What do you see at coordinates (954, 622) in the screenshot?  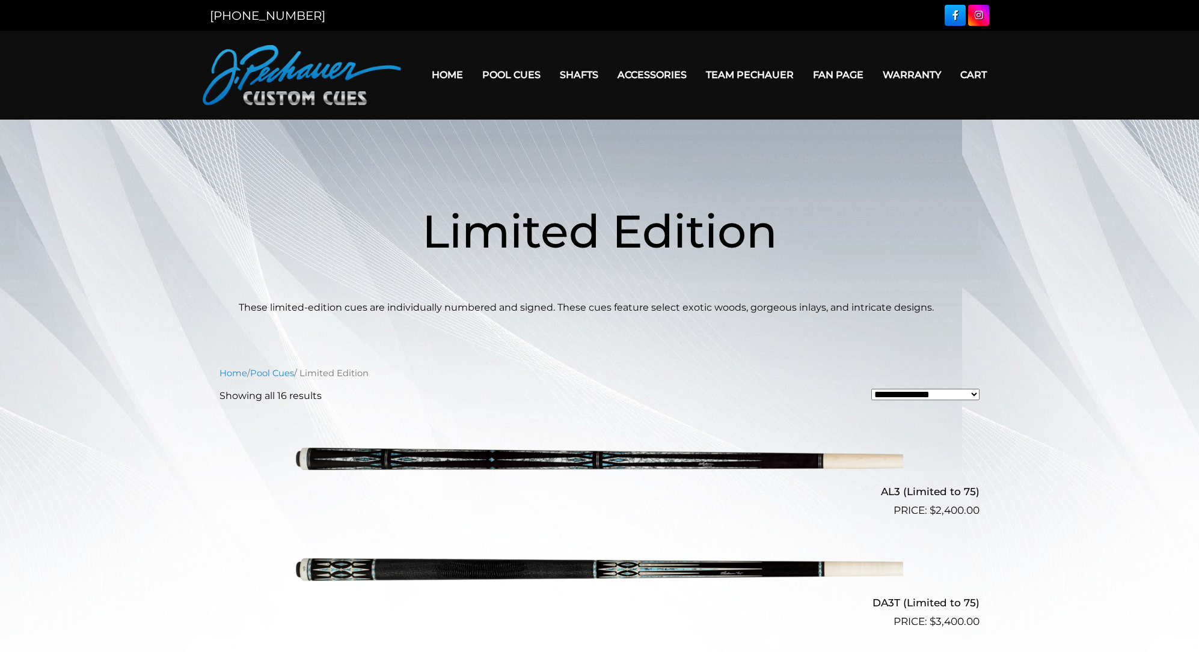 I see `bdi: 3,400.00` at bounding box center [954, 622].